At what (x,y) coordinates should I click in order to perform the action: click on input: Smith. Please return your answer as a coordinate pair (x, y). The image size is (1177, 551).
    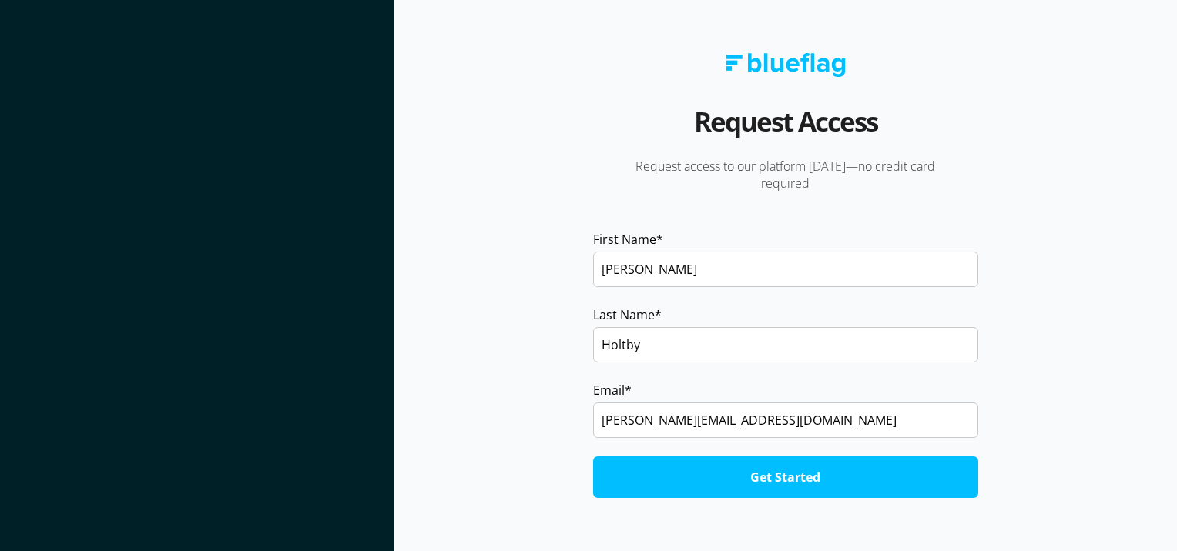
    Looking at the image, I should click on (785, 345).